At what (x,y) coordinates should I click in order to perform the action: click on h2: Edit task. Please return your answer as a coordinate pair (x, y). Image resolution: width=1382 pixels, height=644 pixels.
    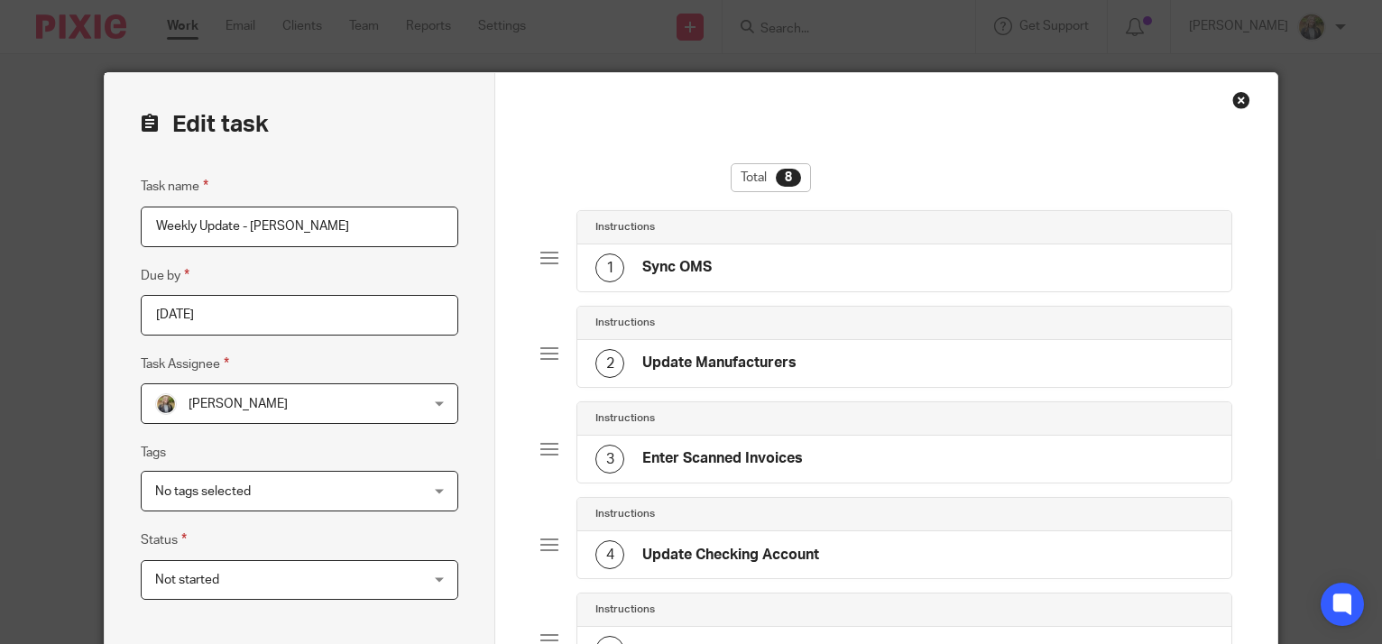
    Looking at the image, I should click on (299, 124).